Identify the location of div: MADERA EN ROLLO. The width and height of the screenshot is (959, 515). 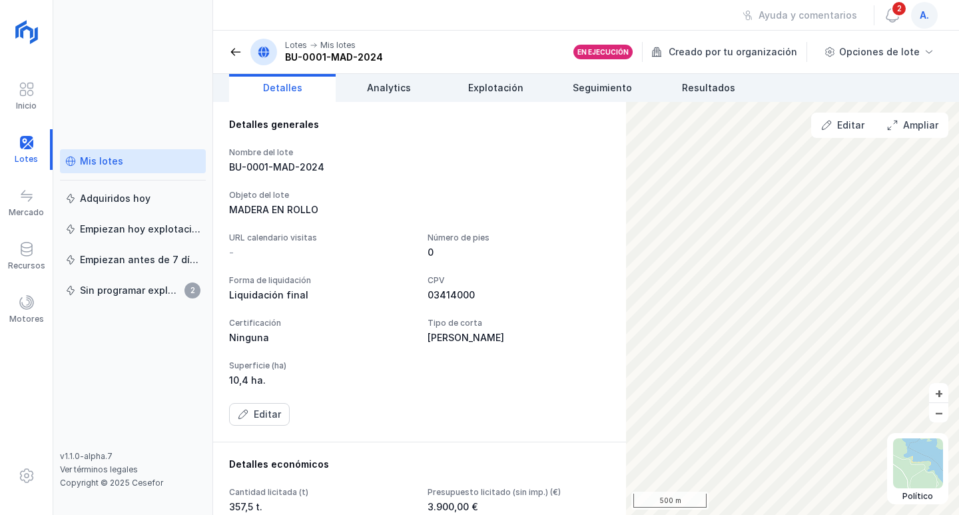
(420, 210).